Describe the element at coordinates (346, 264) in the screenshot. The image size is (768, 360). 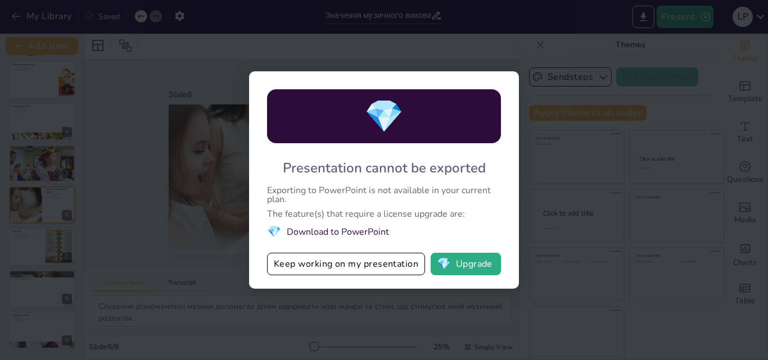
I see `button: Keep working on my presentation` at that location.